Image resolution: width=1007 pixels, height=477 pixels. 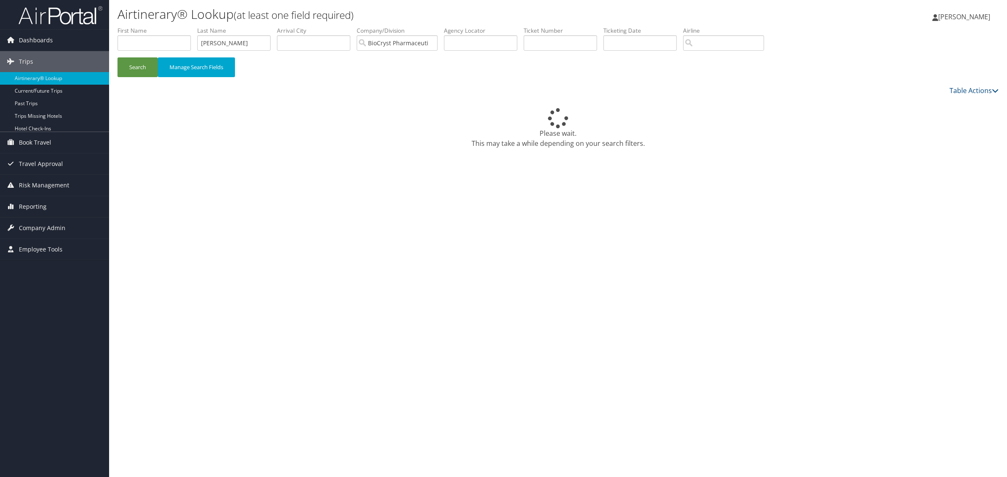 I want to click on span: Employee Tools, so click(x=41, y=250).